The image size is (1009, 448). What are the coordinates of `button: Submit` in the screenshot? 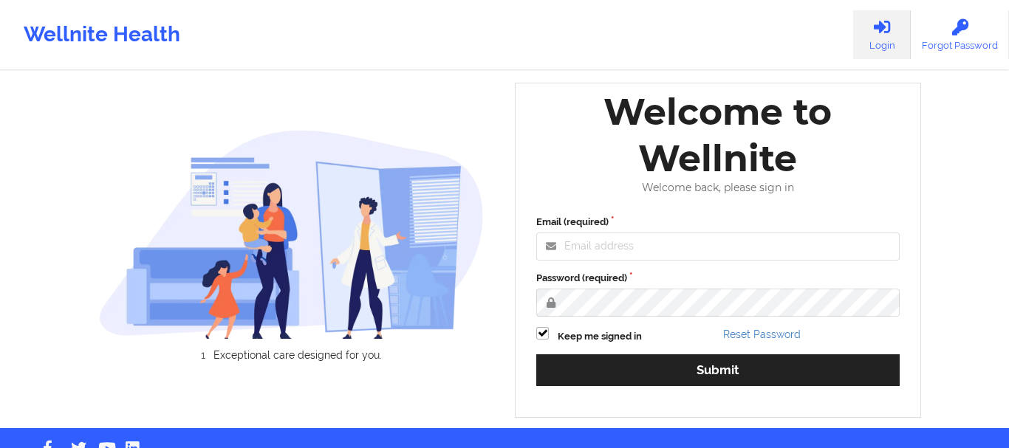 It's located at (718, 370).